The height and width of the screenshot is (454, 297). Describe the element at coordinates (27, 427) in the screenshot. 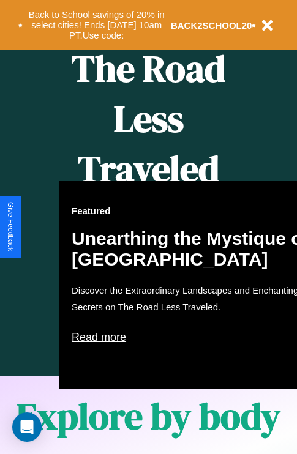

I see `div: Open Intercom Messenger` at that location.